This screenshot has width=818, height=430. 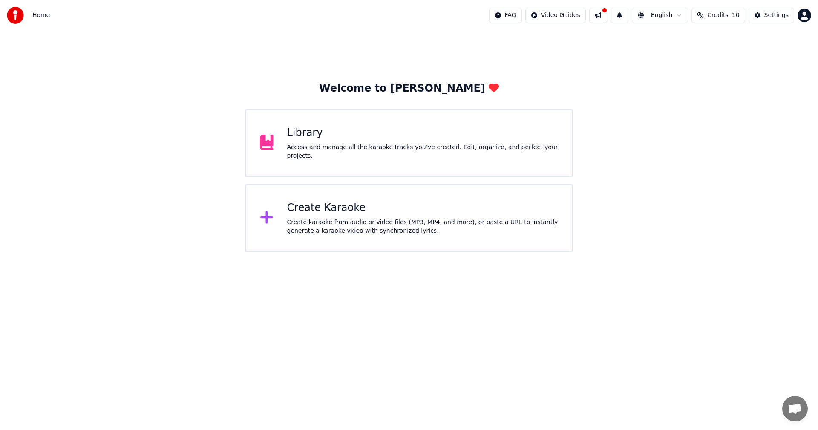 I want to click on div: Access and manage all the karaoke tracks you’ve created. Edit, organize, and perfect your projects., so click(x=423, y=152).